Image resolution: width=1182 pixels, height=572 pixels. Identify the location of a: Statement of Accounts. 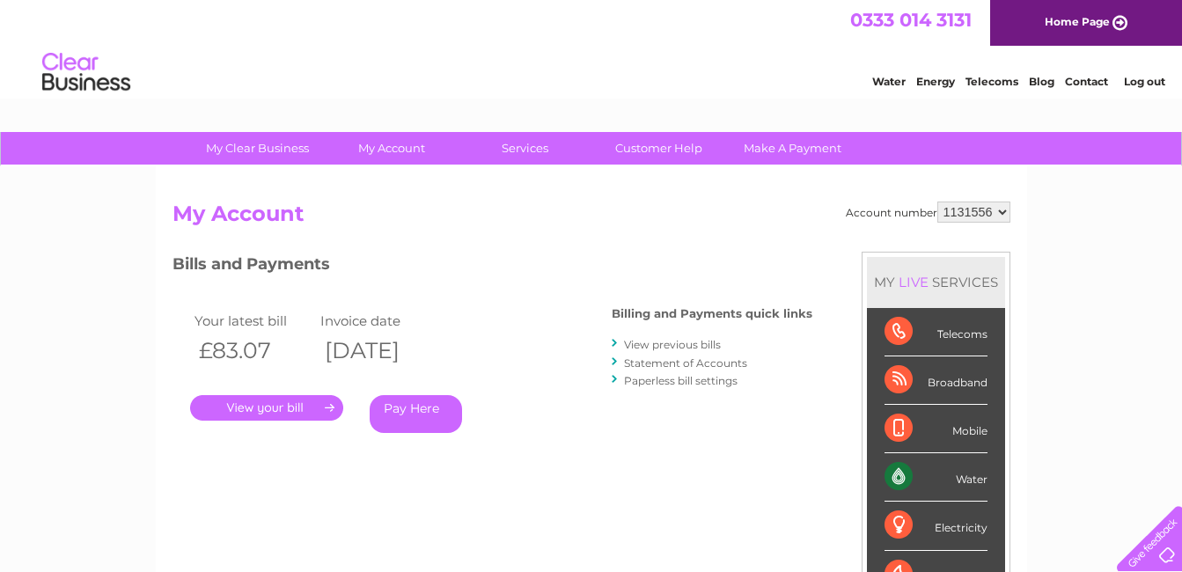
(686, 363).